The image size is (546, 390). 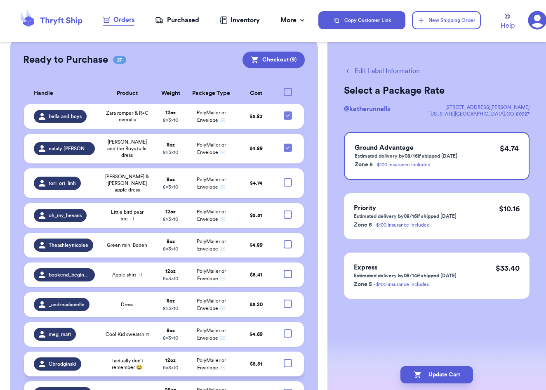 I want to click on th: Cost, so click(x=256, y=93).